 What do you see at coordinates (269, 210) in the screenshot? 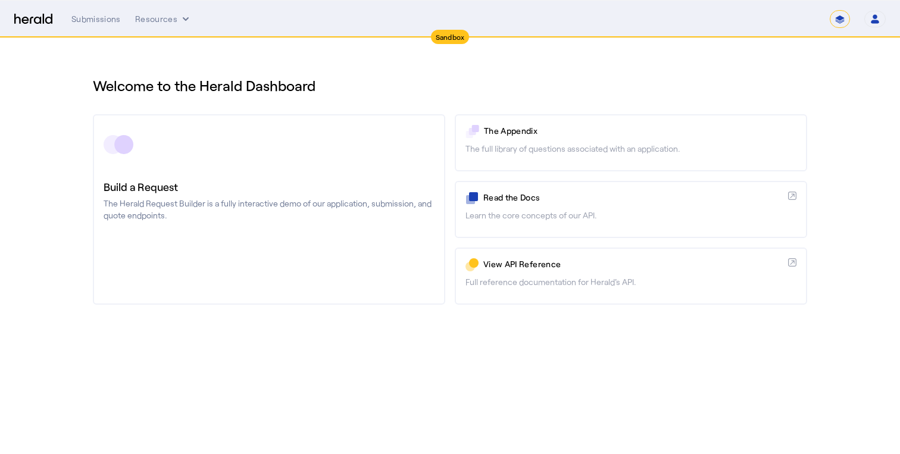
I see `p: The Herald Request Builder is a fully interactive demo of our application, submission, and quote ...` at bounding box center [269, 210].